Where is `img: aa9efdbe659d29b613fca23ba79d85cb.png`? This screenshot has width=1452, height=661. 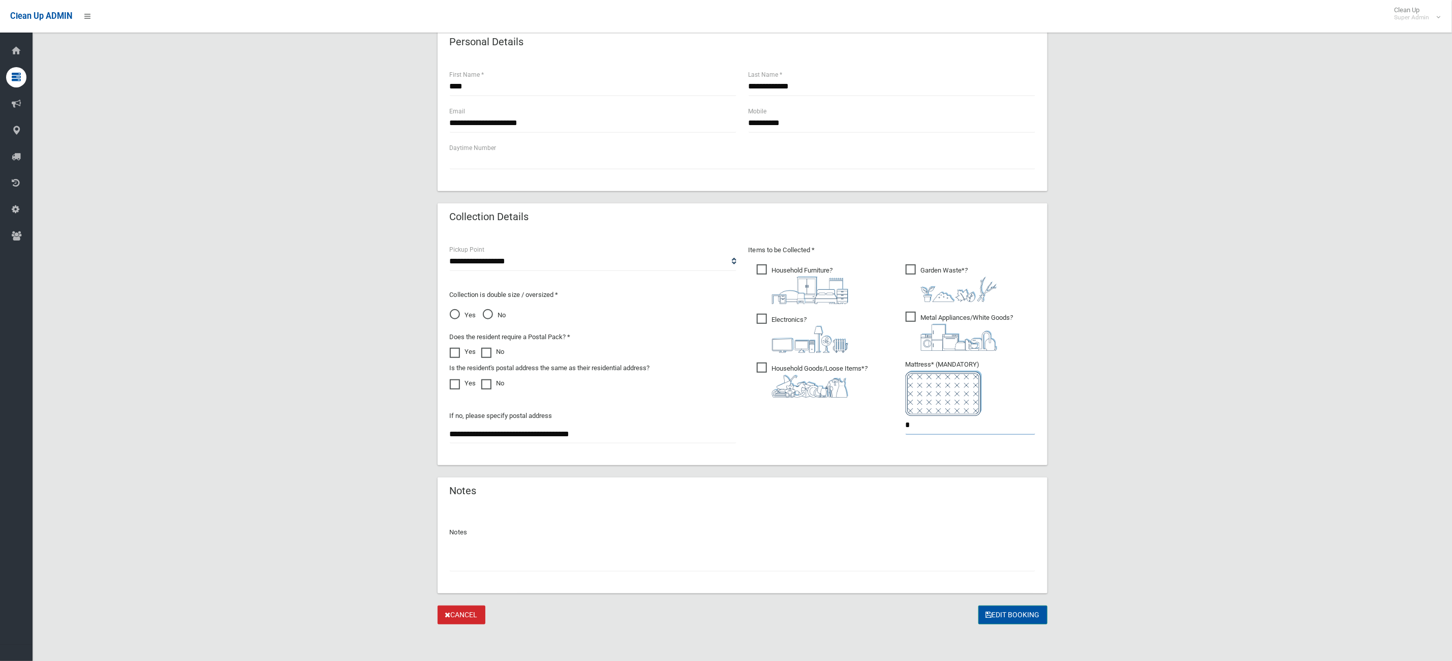
img: aa9efdbe659d29b613fca23ba79d85cb.png is located at coordinates (810, 290).